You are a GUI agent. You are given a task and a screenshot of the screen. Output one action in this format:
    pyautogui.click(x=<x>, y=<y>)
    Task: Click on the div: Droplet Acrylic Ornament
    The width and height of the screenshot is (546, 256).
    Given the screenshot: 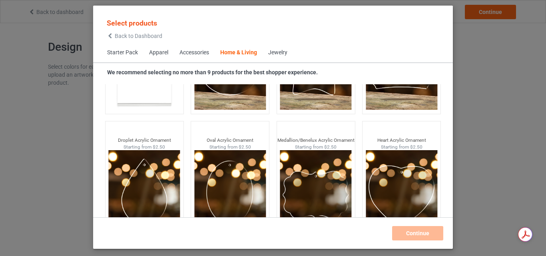 What is the action you would take?
    pyautogui.click(x=144, y=140)
    